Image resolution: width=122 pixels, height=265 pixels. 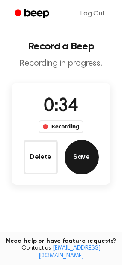 I want to click on div: Recording, so click(x=61, y=127).